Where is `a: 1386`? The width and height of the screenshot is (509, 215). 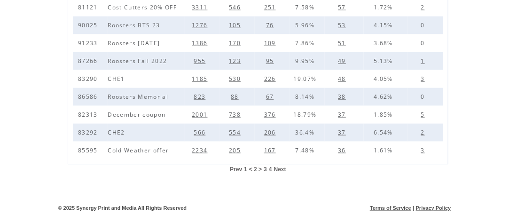
a: 1386 is located at coordinates (201, 43).